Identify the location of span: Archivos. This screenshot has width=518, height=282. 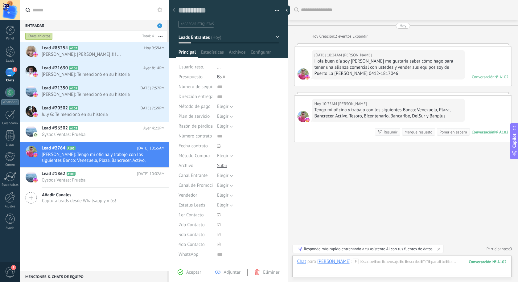
(237, 54).